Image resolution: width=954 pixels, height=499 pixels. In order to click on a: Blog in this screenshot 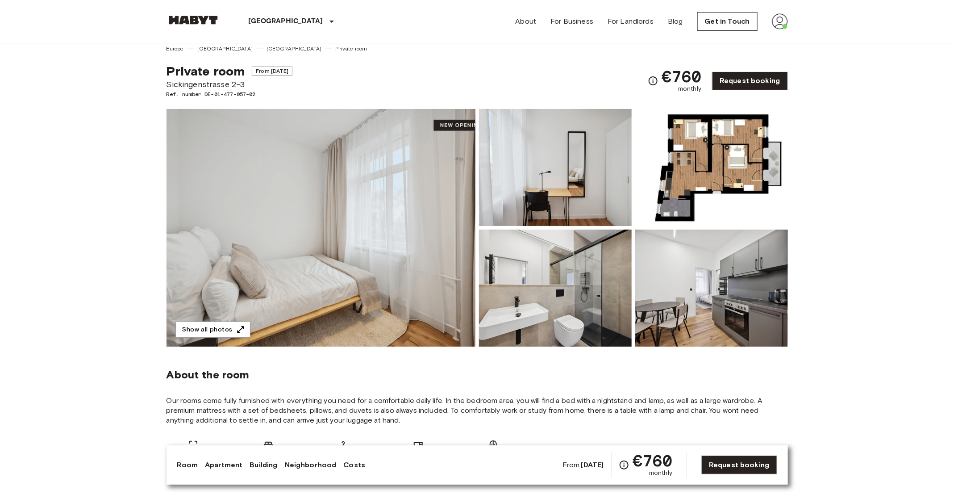, I will do `click(675, 21)`.